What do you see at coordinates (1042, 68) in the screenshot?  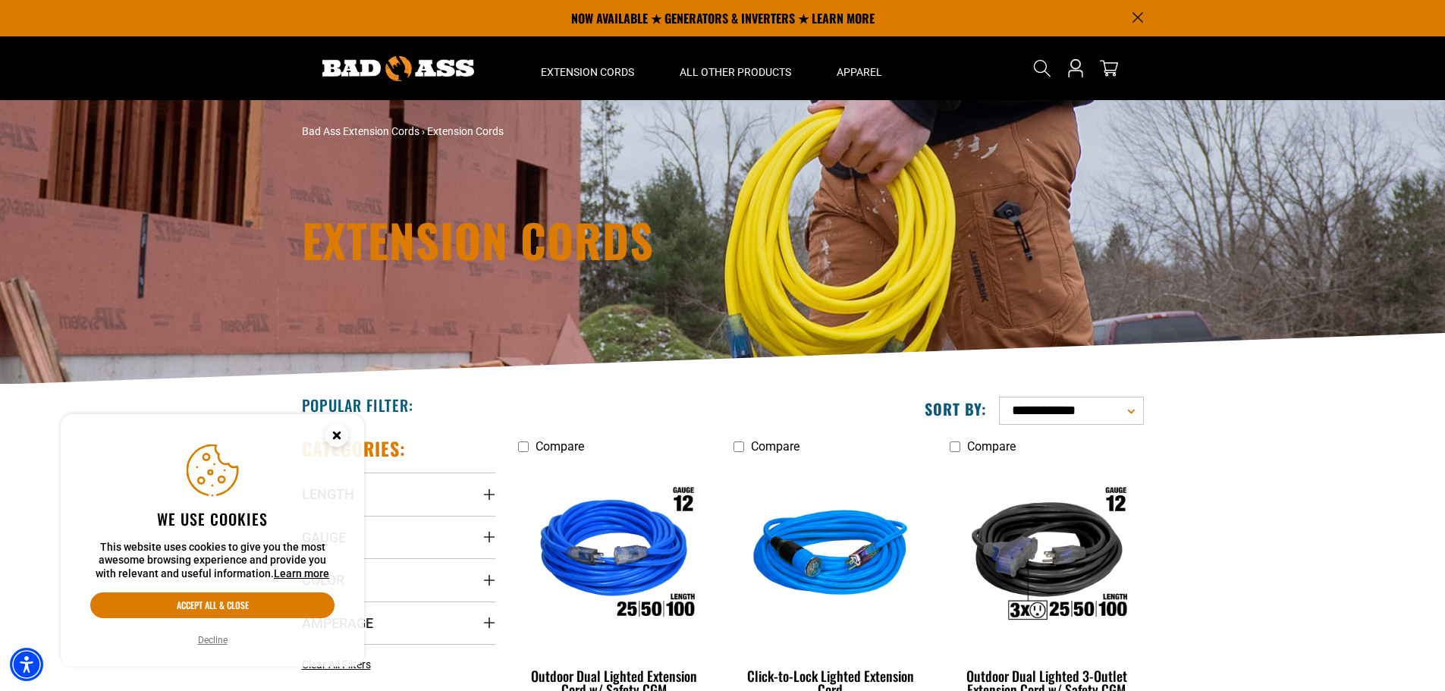 I see `summary: Search` at bounding box center [1042, 68].